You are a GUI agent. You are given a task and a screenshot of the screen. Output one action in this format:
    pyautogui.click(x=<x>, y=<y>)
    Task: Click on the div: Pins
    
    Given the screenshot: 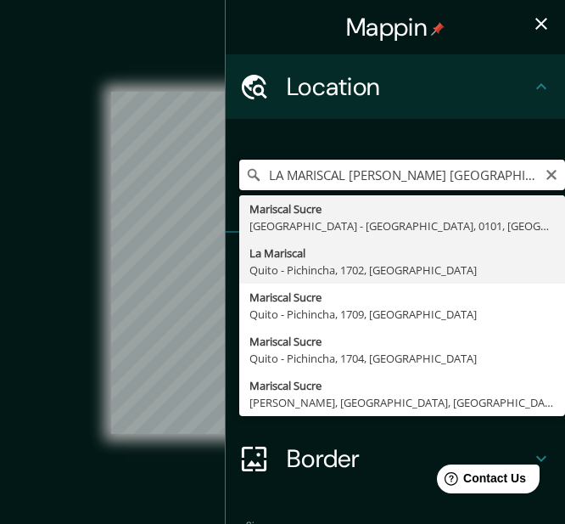 What is the action you would take?
    pyautogui.click(x=395, y=265)
    